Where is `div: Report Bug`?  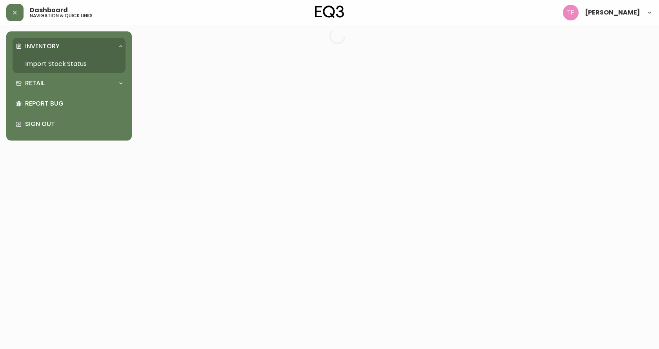
div: Report Bug is located at coordinates (69, 104).